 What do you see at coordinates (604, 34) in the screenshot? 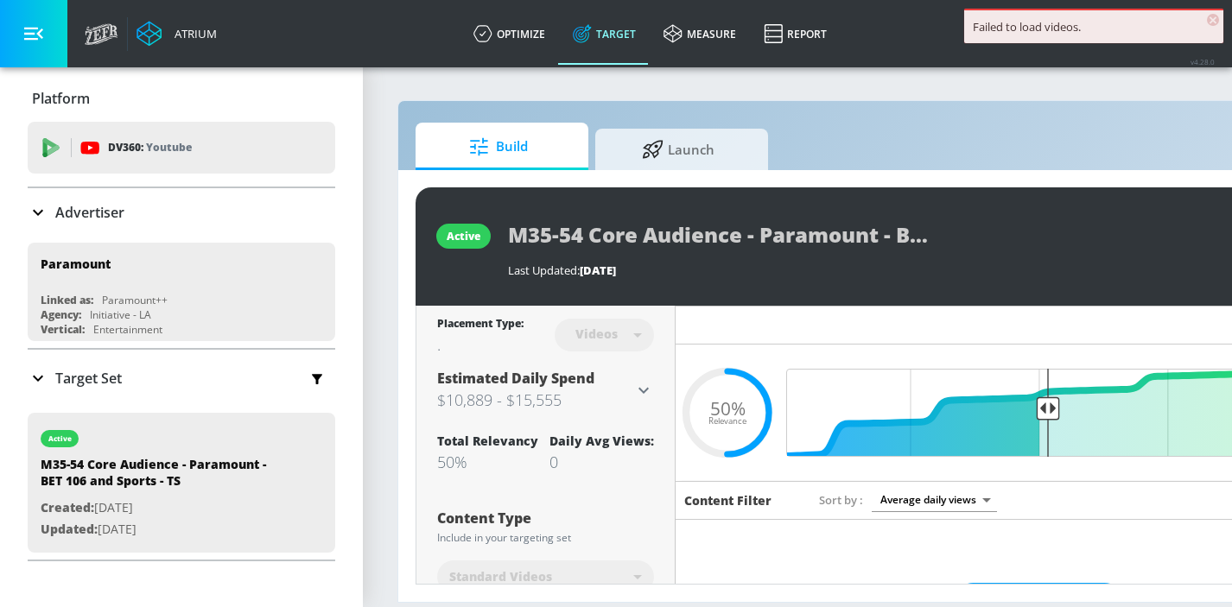
I see `a: Target` at bounding box center [604, 34].